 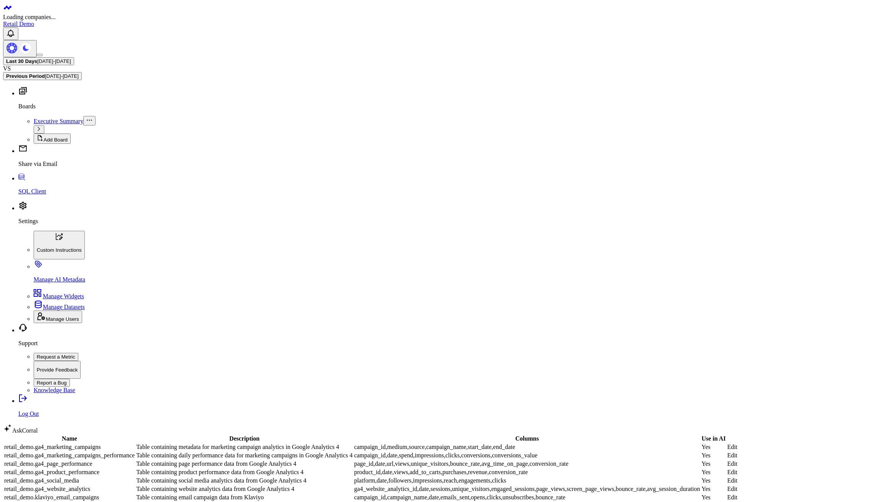 I want to click on p: Log Out, so click(x=453, y=414).